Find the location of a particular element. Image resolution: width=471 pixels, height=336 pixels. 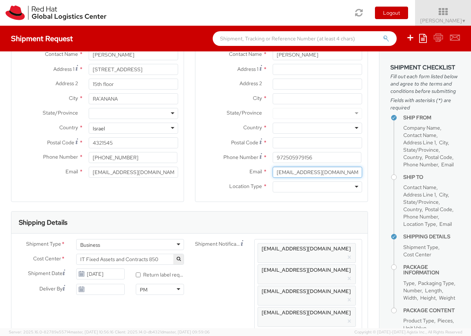

h4: Package Content is located at coordinates (431, 311).